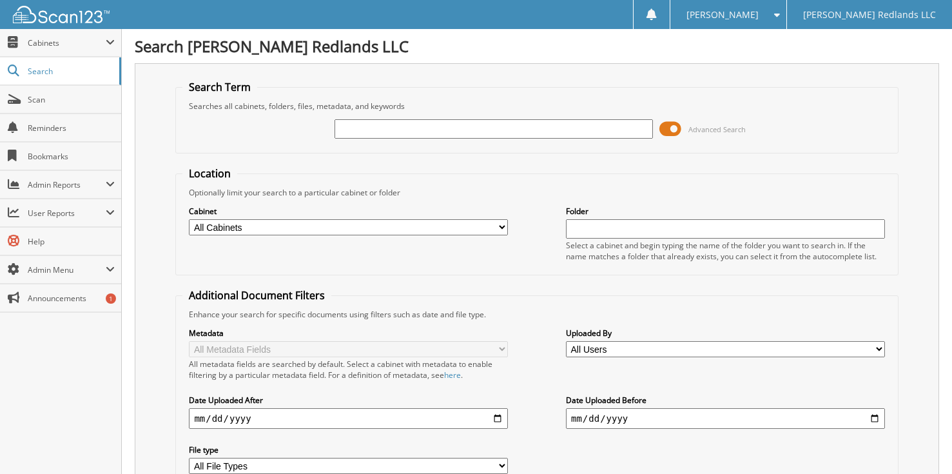  I want to click on div: Optionally limit your search to a particular cabinet or folder, so click(537, 192).